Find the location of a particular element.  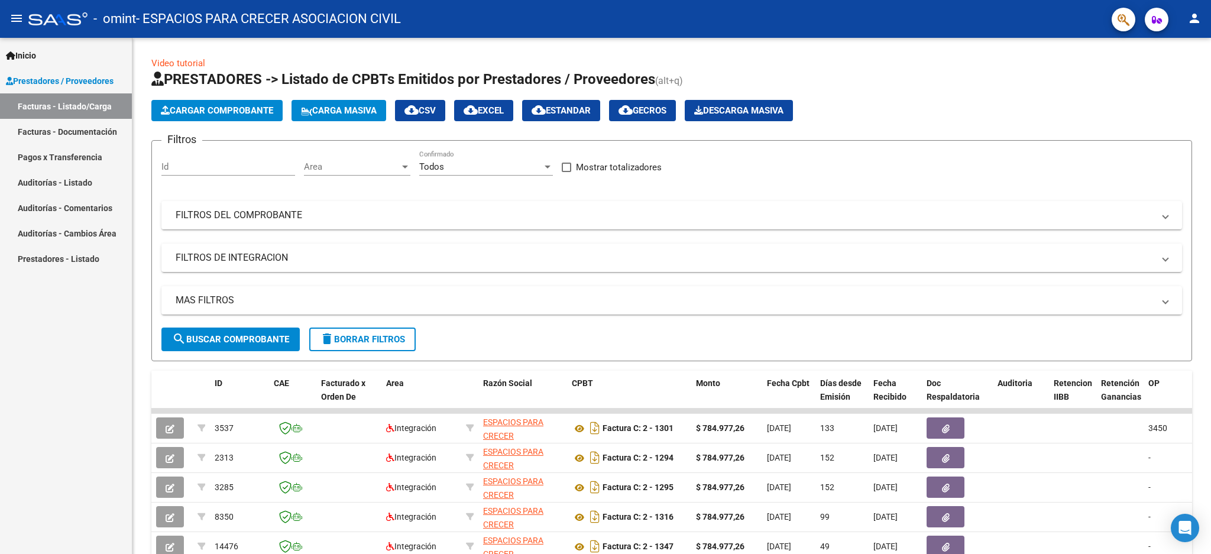

span: PRESTADORES -> Listado de CPBTs Emitidos por Prestadores / Proveedores is located at coordinates (403, 79).